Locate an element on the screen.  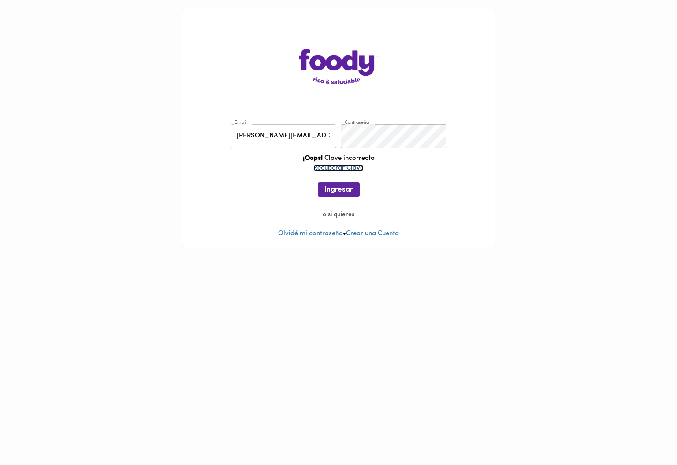
a: Olvidé mi contraseña is located at coordinates (310, 234).